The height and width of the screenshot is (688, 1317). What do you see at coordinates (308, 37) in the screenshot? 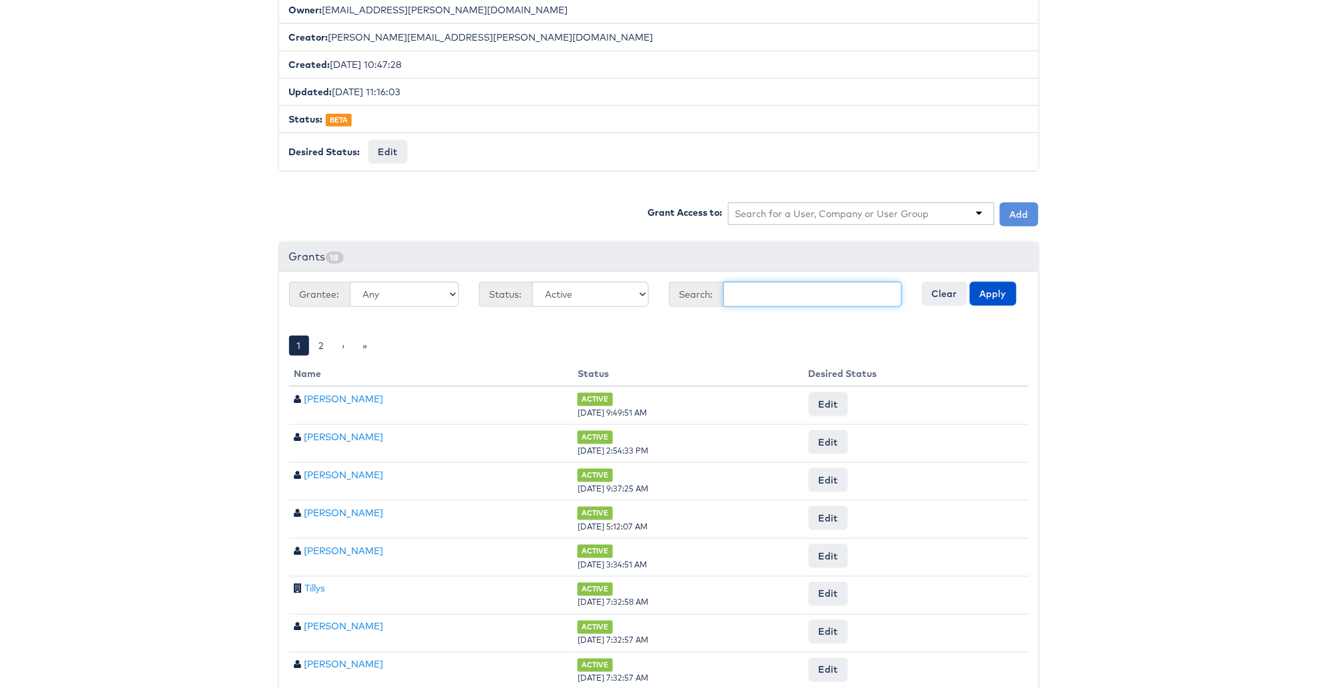
I see `b: Creator:` at bounding box center [308, 37].